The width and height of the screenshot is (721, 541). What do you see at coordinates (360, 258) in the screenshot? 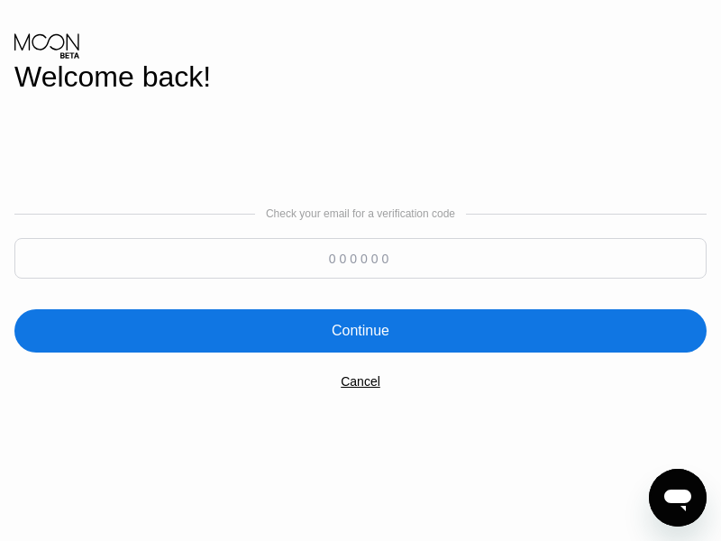
I see `input: 000000` at bounding box center [360, 258].